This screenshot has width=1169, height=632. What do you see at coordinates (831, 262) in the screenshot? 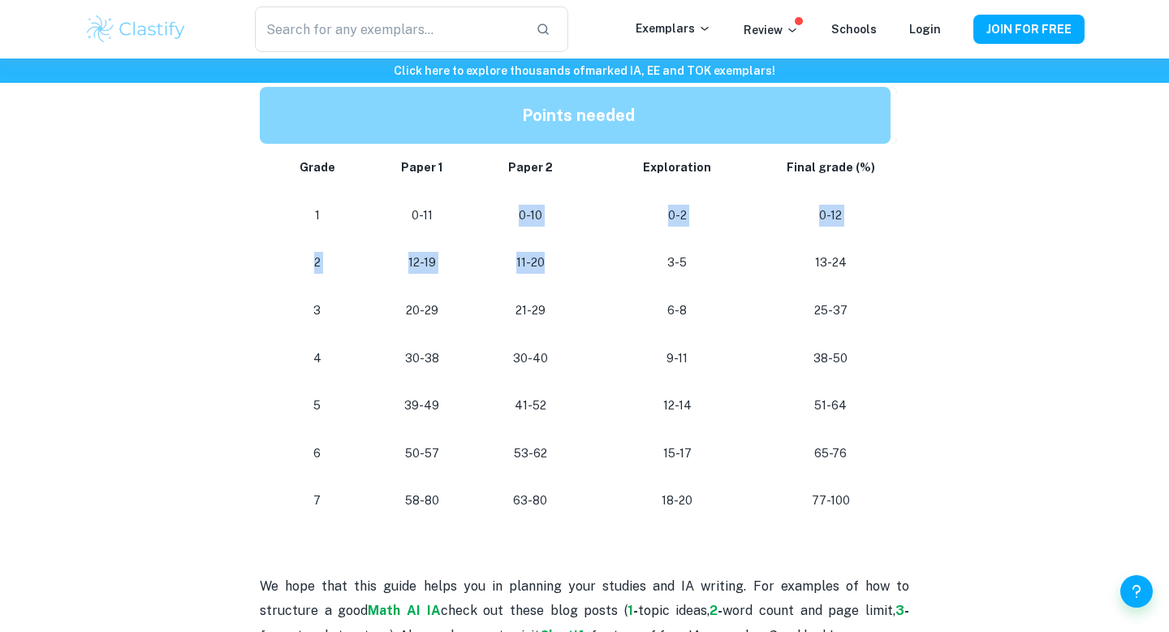
I see `p: 13-24` at bounding box center [831, 262].